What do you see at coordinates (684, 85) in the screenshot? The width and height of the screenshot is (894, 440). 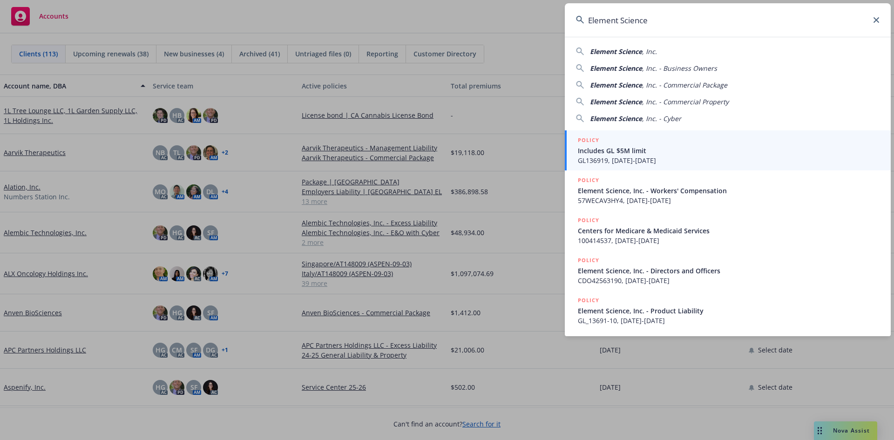 I see `span: , Inc. - Commercial Package` at bounding box center [684, 85].